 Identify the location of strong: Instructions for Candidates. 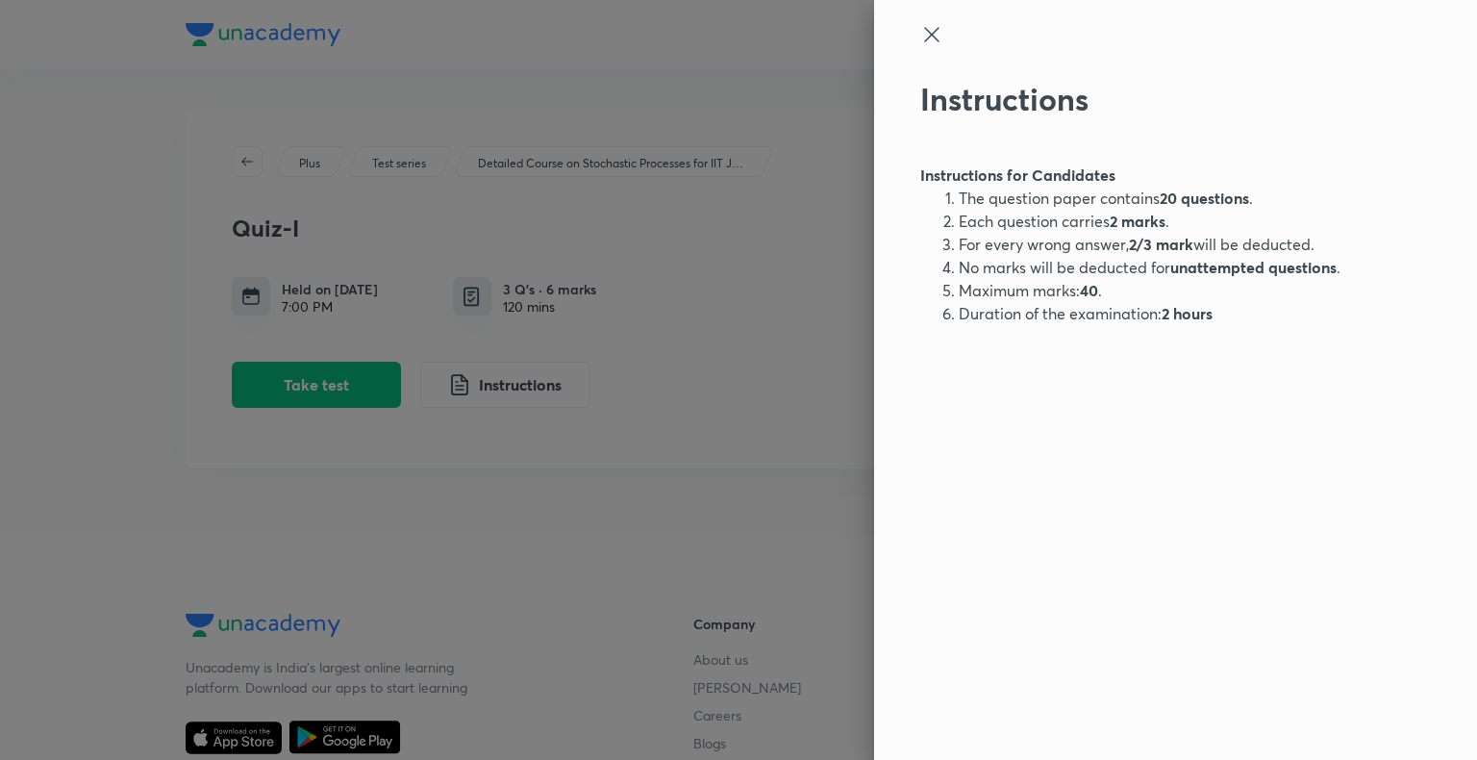
(1017, 174).